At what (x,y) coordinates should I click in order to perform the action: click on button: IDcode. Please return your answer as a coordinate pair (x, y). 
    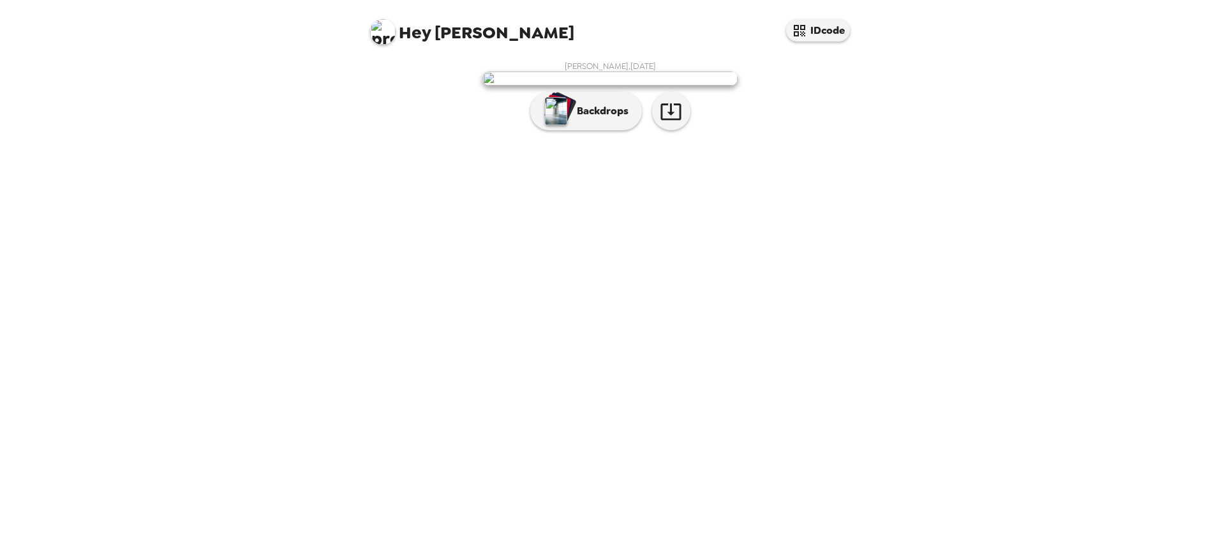
    Looking at the image, I should click on (818, 30).